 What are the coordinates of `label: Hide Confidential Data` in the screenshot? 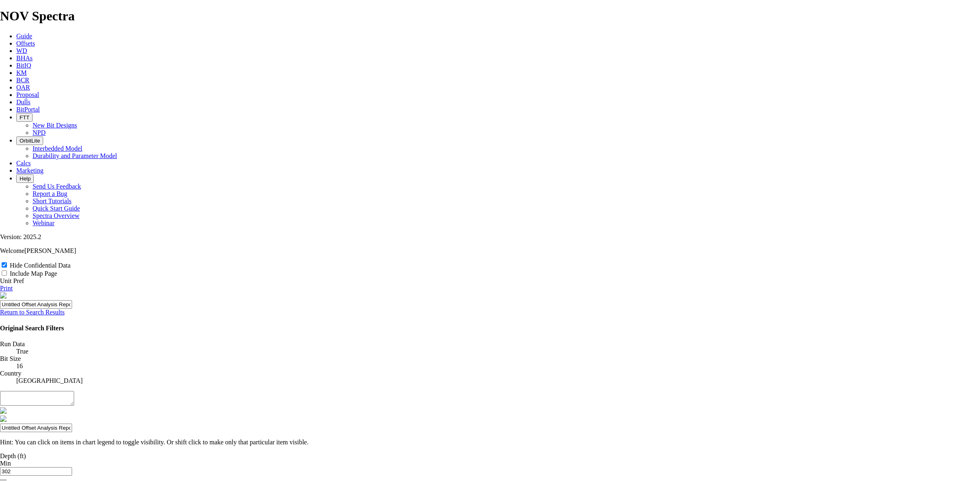 It's located at (40, 265).